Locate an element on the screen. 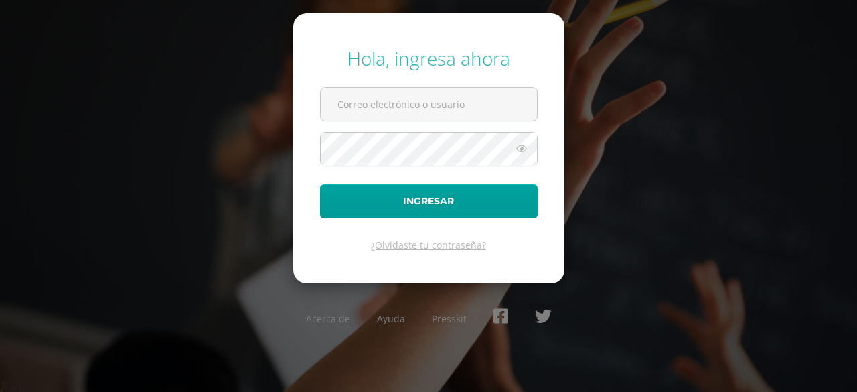 This screenshot has height=392, width=857. a: Presskit is located at coordinates (449, 318).